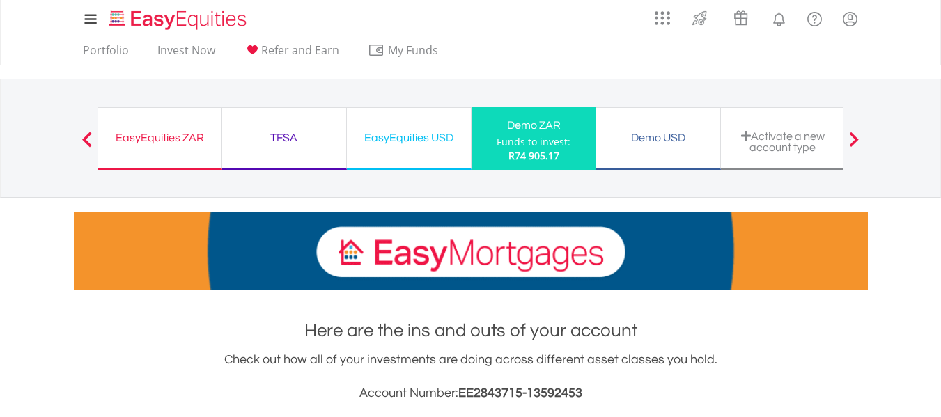 This screenshot has width=941, height=417. Describe the element at coordinates (471, 251) in the screenshot. I see `img: EasyMortage Promotion Banner` at that location.